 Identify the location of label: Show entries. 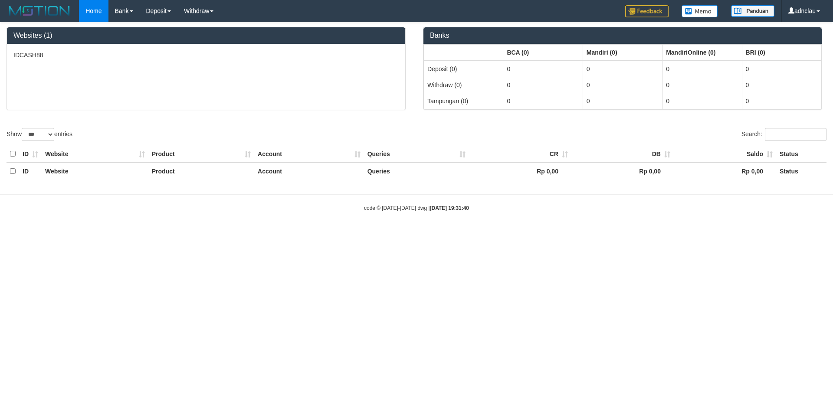
(39, 135).